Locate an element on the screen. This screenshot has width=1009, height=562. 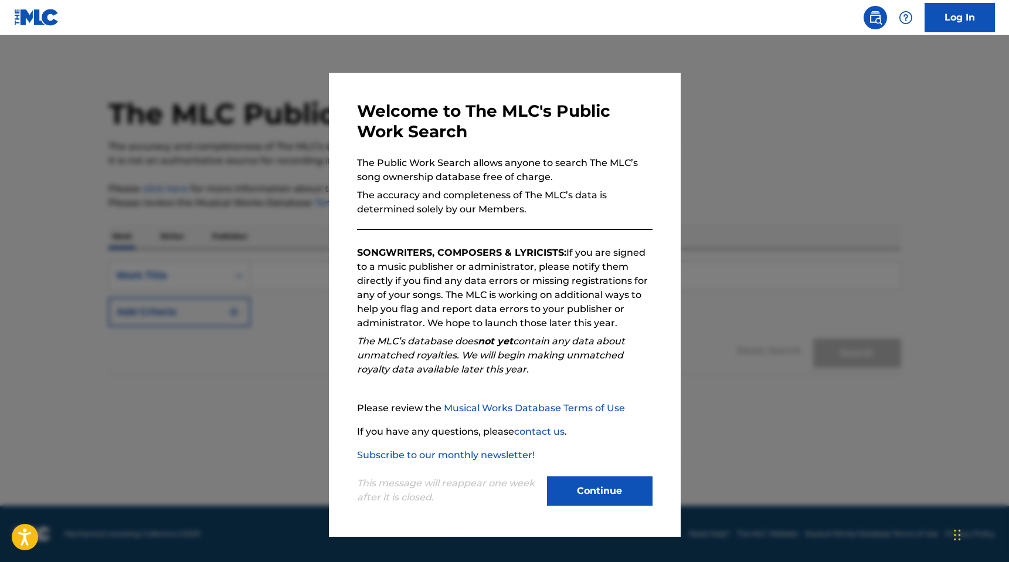
a: contact us is located at coordinates (539, 431).